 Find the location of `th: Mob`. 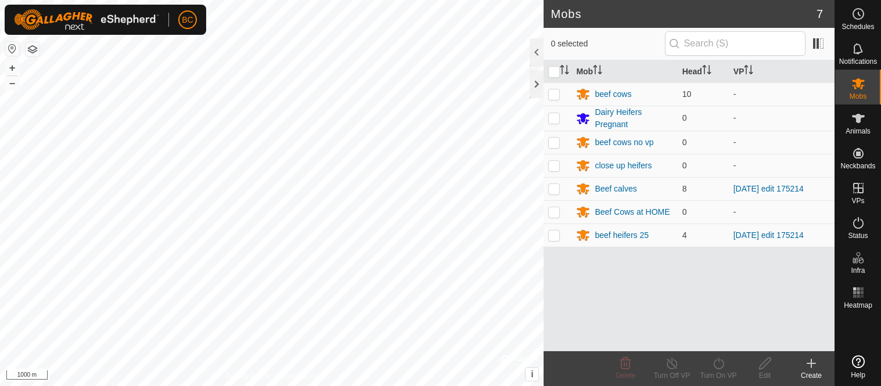

th: Mob is located at coordinates (624, 71).